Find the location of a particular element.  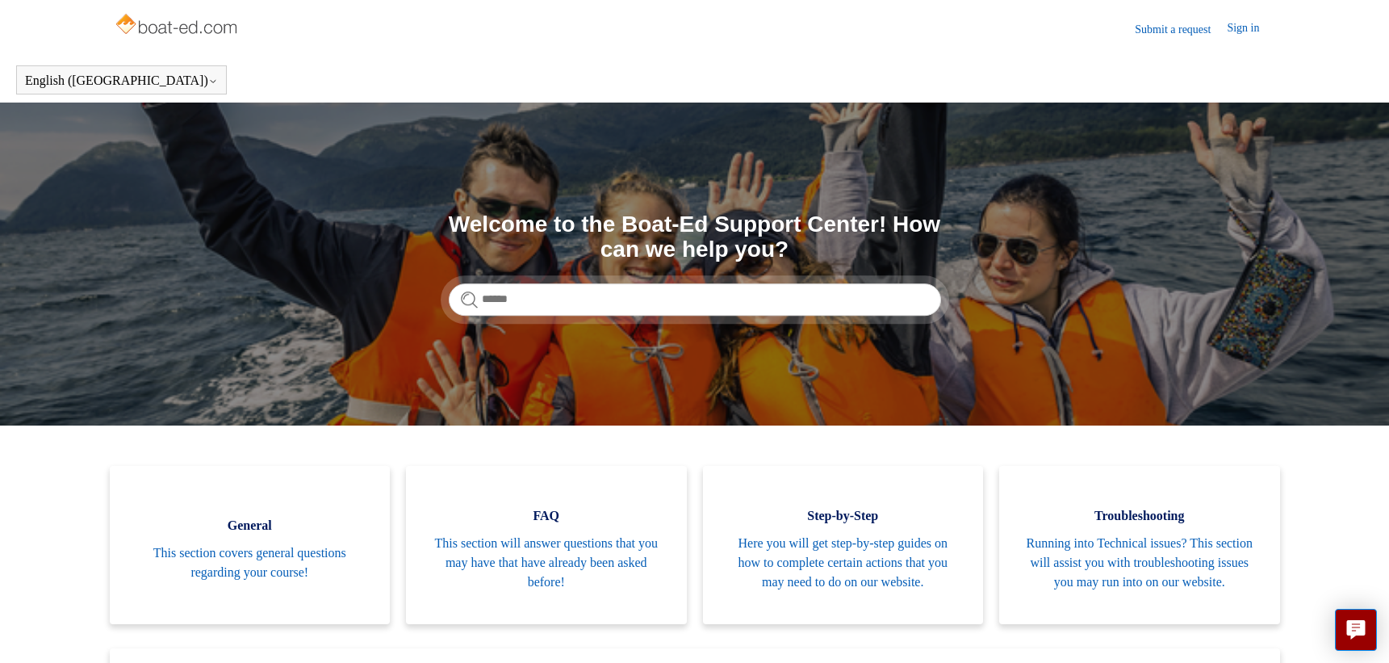

a: Sign in is located at coordinates (1251, 29).